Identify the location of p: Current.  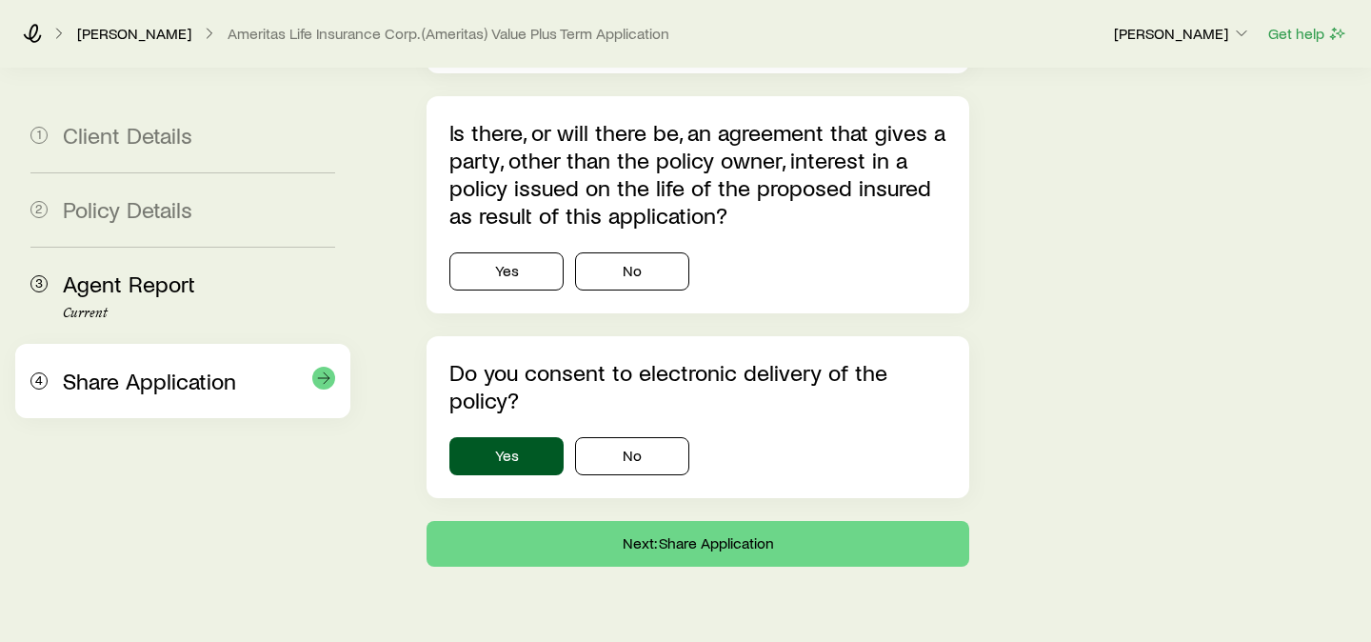
(199, 313).